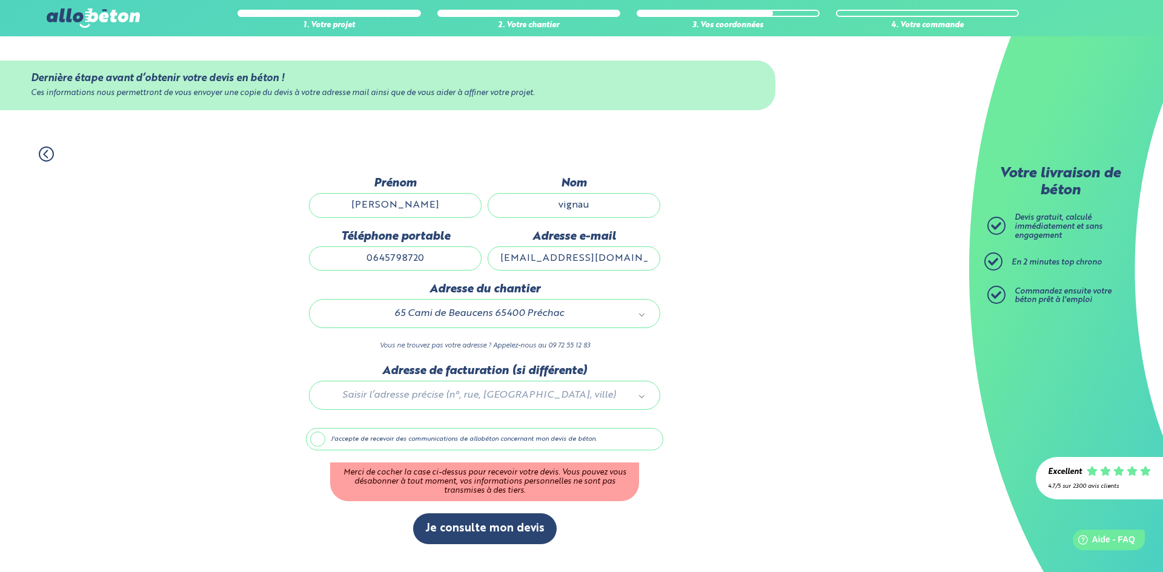 The width and height of the screenshot is (1163, 572). What do you see at coordinates (485, 314) in the screenshot?
I see `a: 65 Cami de Beaucens 65400 Préchac` at bounding box center [485, 314].